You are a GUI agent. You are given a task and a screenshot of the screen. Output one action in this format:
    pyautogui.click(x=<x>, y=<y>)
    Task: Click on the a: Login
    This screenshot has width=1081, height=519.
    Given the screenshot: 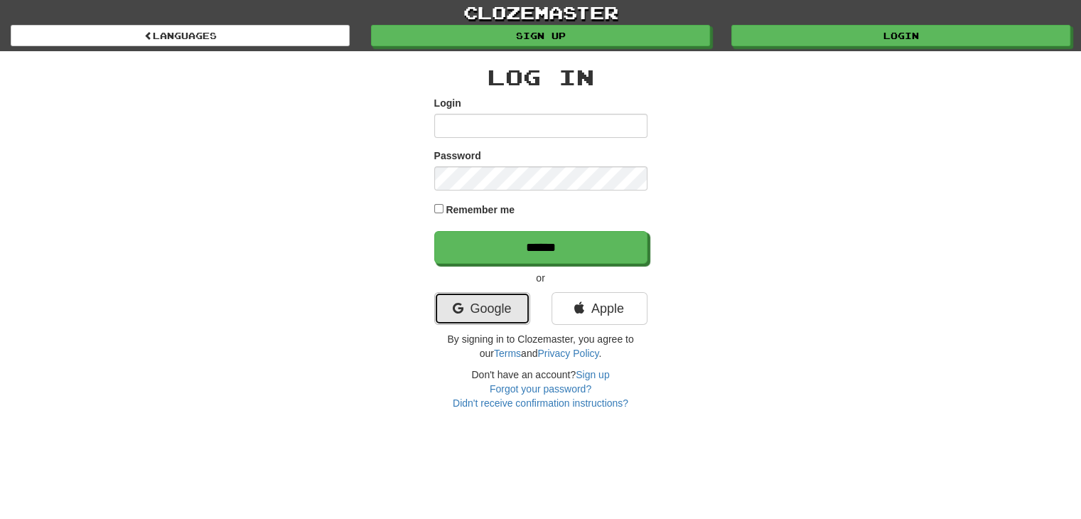 What is the action you would take?
    pyautogui.click(x=900, y=36)
    